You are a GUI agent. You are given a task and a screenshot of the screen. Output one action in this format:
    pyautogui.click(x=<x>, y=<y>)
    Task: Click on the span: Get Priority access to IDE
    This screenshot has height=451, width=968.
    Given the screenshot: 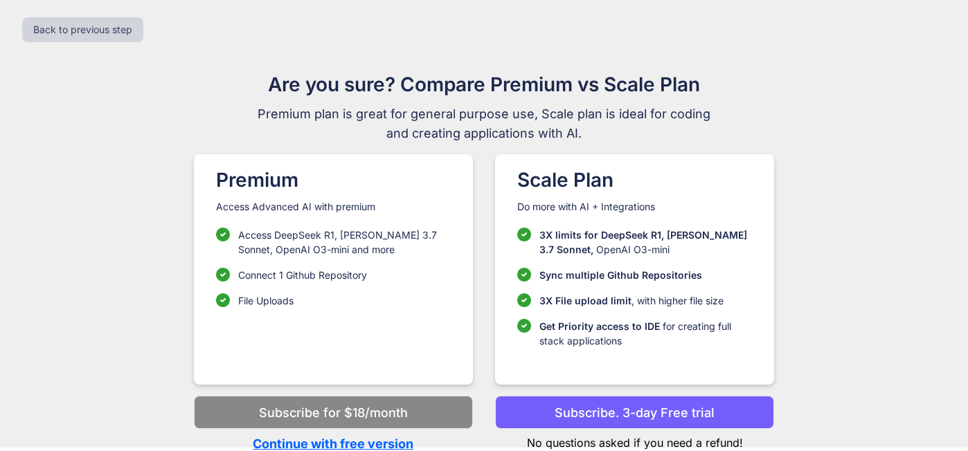 What is the action you would take?
    pyautogui.click(x=600, y=326)
    